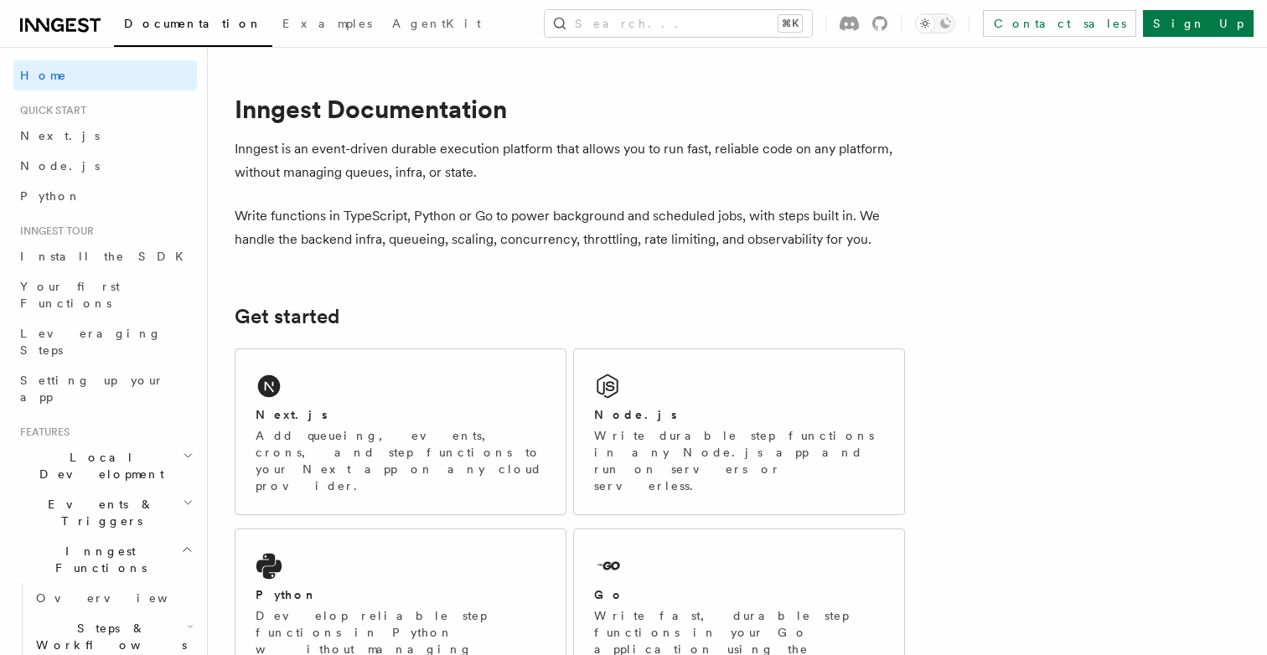 This screenshot has height=655, width=1267. Describe the element at coordinates (105, 136) in the screenshot. I see `a: Next.js` at that location.